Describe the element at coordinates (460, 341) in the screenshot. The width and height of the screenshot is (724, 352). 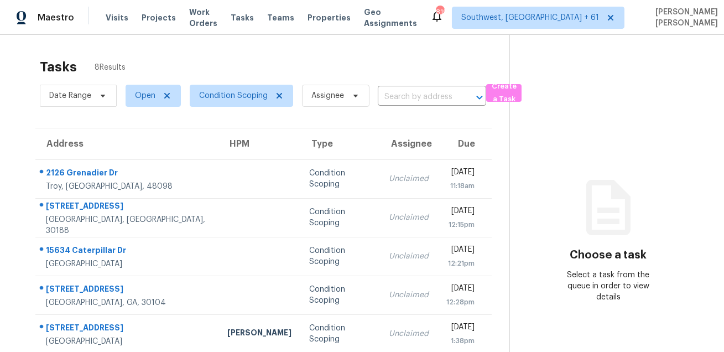
I see `div: 1:38pm` at that location.